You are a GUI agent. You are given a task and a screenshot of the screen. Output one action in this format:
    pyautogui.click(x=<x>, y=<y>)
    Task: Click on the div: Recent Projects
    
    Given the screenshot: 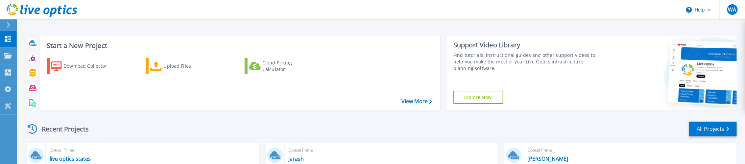 What is the action you would take?
    pyautogui.click(x=61, y=129)
    